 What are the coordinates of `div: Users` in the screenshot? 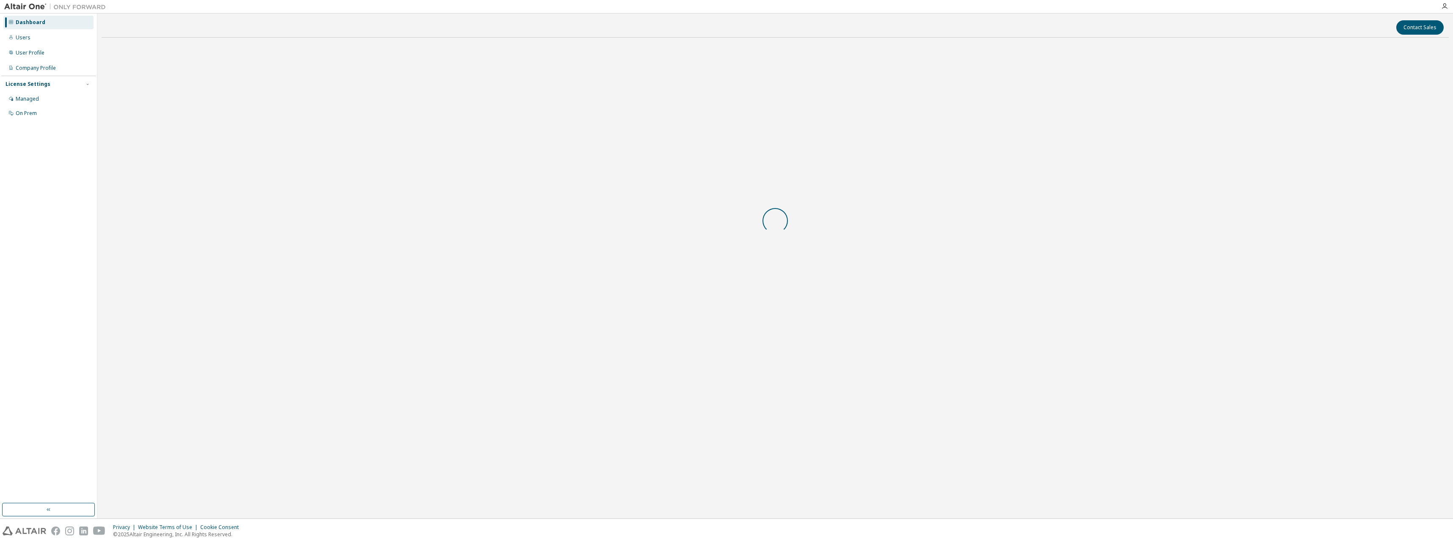 It's located at (23, 38).